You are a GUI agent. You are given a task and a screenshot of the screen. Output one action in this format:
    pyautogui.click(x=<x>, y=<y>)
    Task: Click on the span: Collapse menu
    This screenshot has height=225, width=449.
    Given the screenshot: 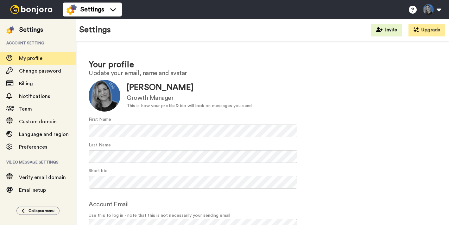 What is the action you would take?
    pyautogui.click(x=41, y=211)
    